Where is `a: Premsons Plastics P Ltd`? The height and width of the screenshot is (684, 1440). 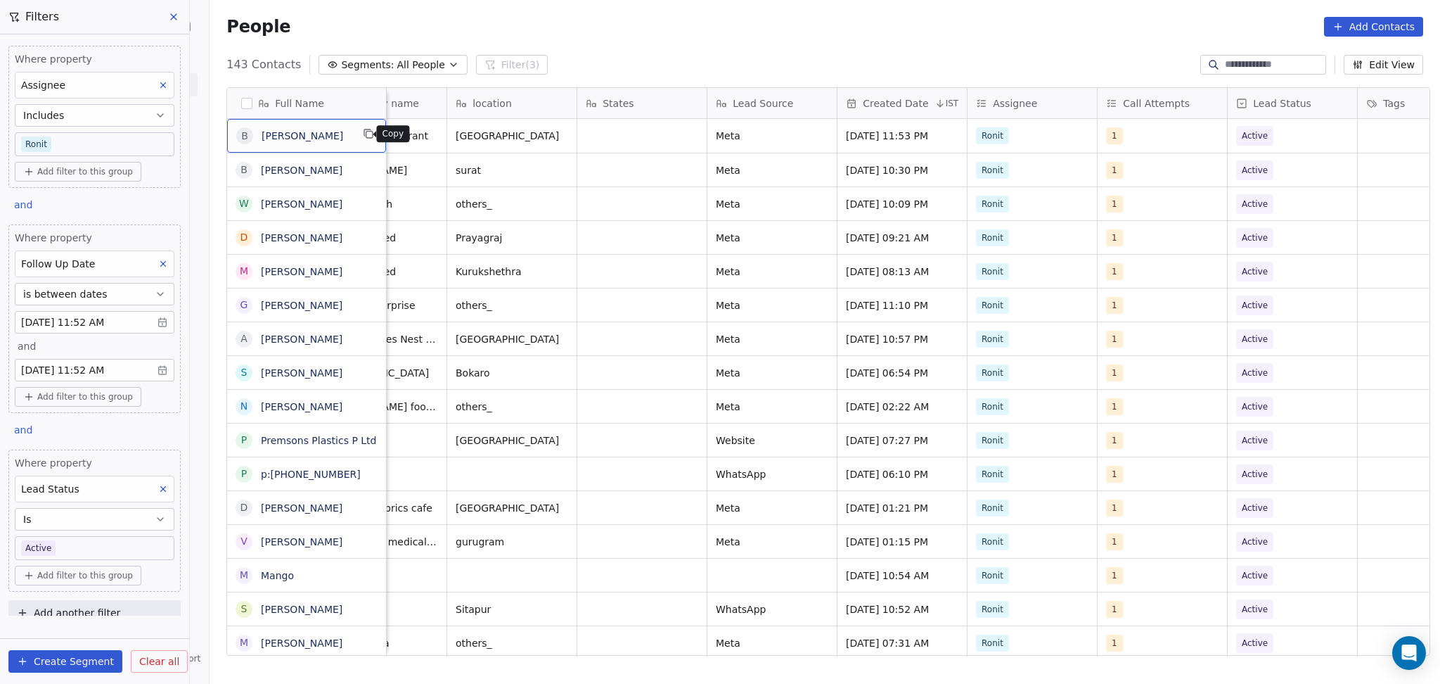
a: Premsons Plastics P Ltd is located at coordinates (319, 440).